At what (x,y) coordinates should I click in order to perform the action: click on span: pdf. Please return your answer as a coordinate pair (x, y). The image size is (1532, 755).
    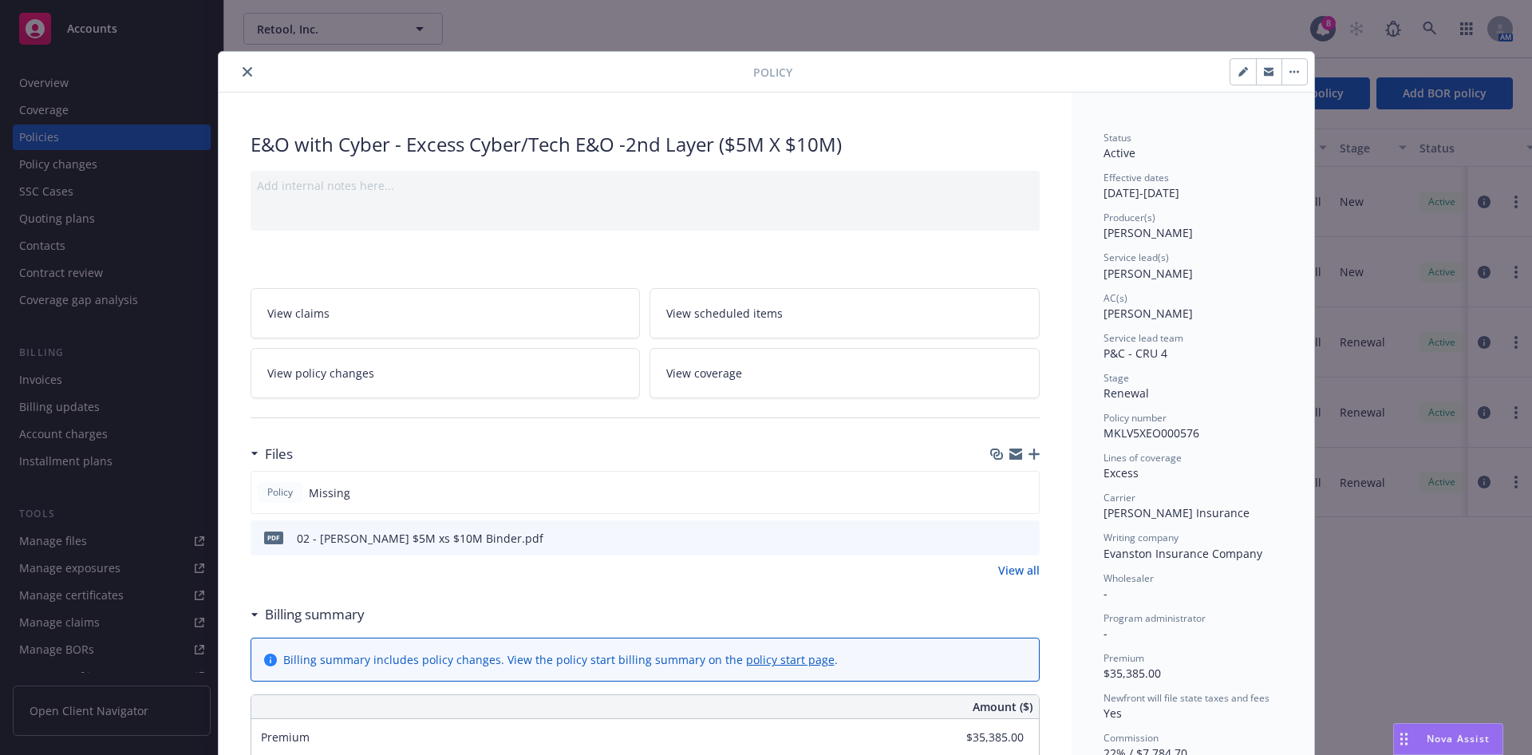
    Looking at the image, I should click on (274, 537).